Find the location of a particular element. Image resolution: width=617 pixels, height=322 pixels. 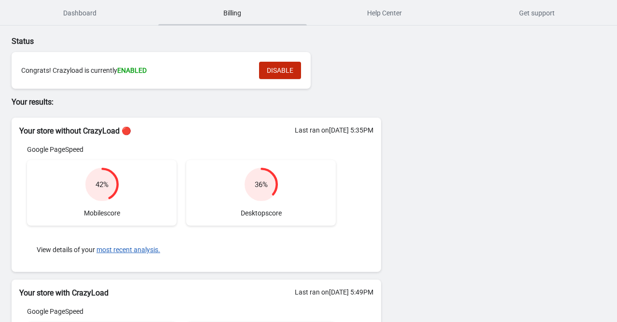

span: Get support is located at coordinates (537, 13).